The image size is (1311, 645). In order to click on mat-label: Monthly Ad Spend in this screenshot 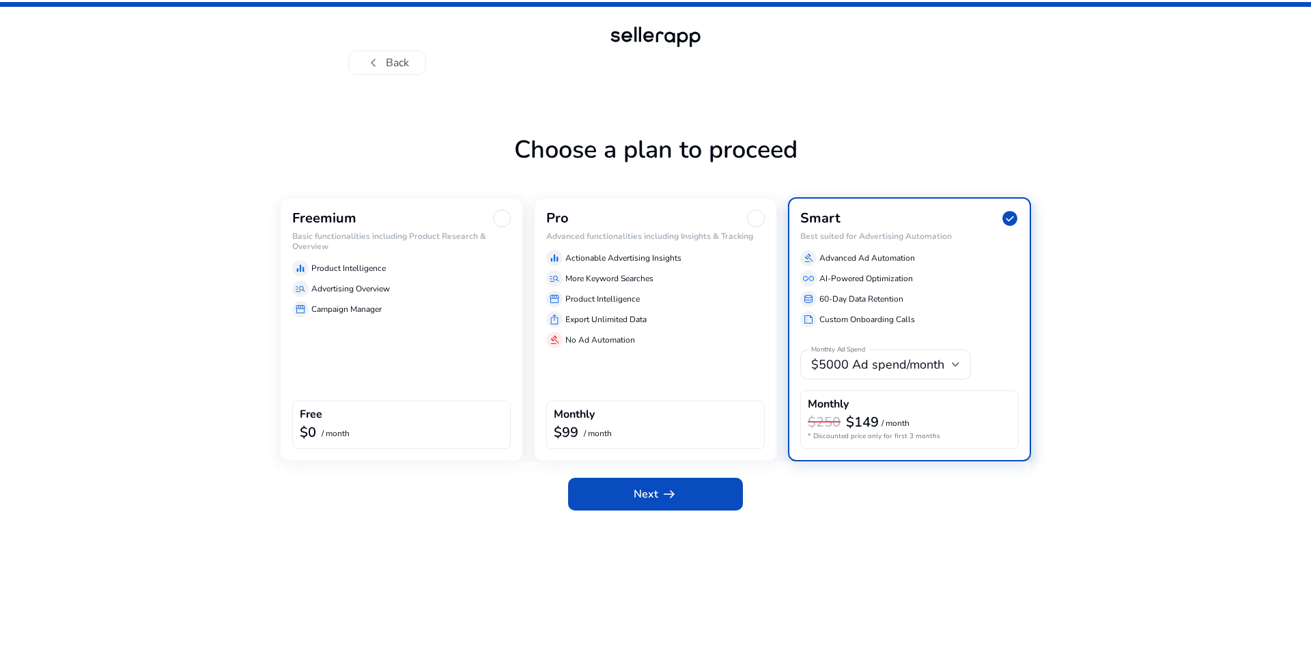, I will do `click(838, 350)`.